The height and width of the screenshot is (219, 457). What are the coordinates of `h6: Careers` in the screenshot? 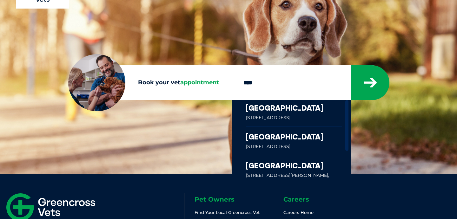 It's located at (323, 200).